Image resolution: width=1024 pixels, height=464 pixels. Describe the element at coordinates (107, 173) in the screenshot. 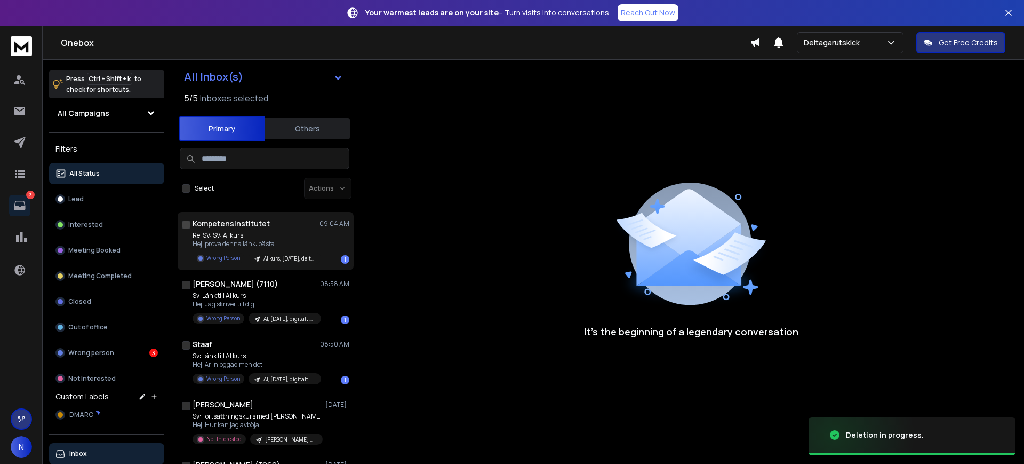

I see `button: All Status` at that location.